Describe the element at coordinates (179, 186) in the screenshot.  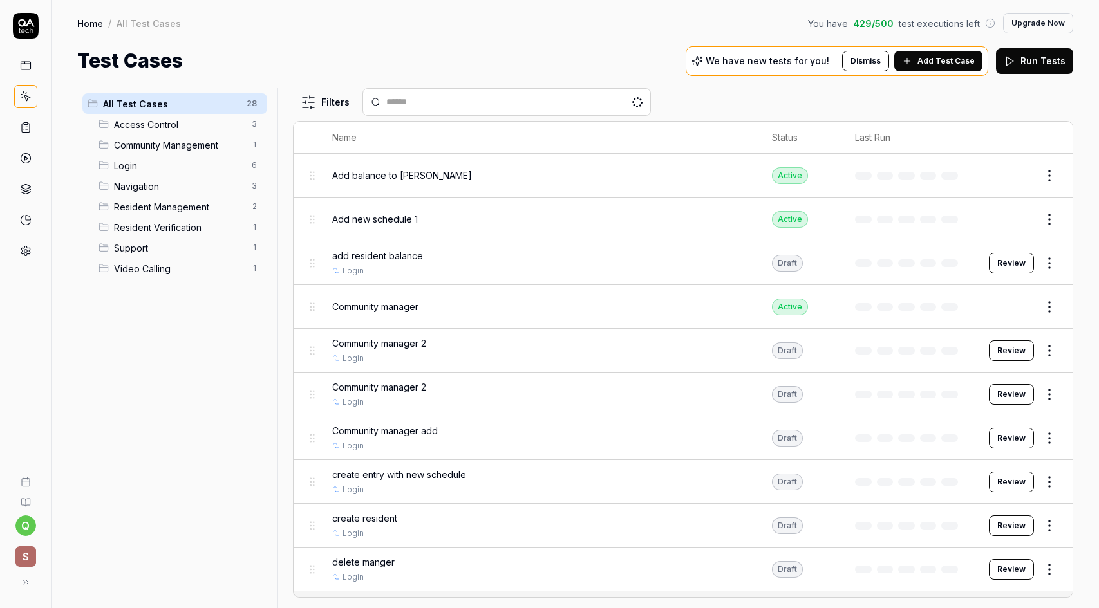
I see `span: Navigation` at that location.